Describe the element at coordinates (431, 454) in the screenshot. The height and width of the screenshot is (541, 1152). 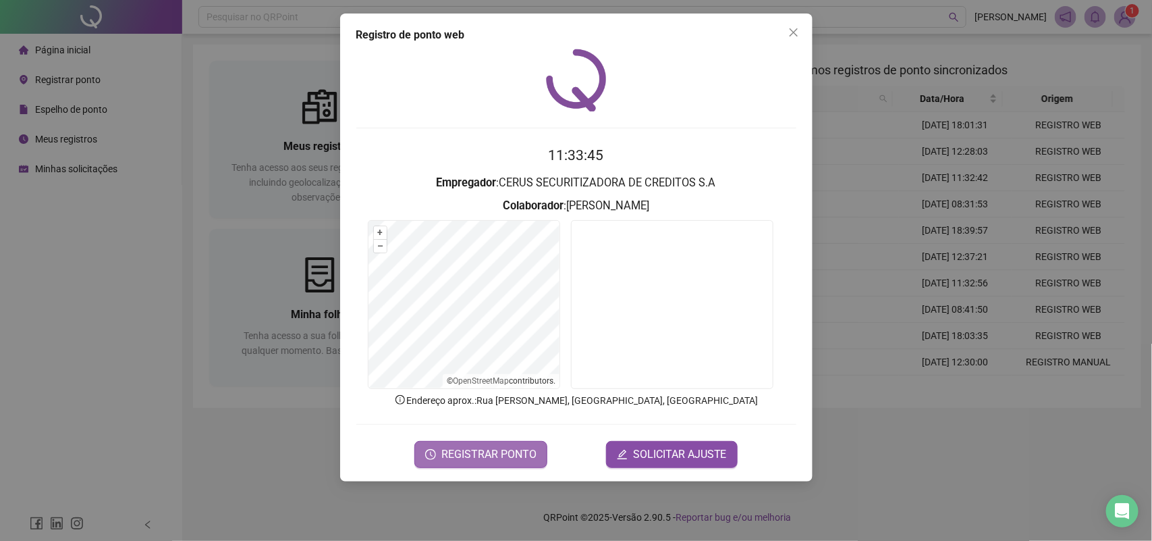
I see `span: clock-circle` at that location.